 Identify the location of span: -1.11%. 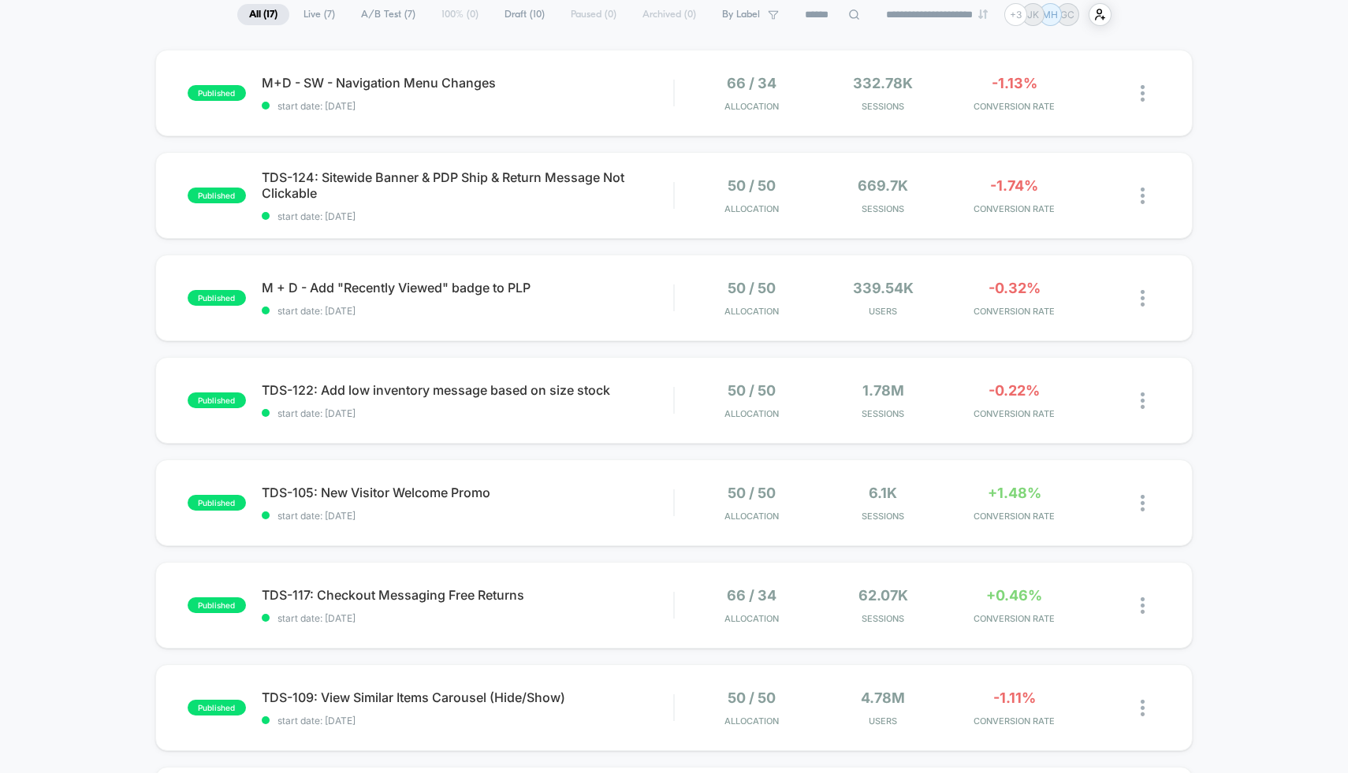
(1014, 697).